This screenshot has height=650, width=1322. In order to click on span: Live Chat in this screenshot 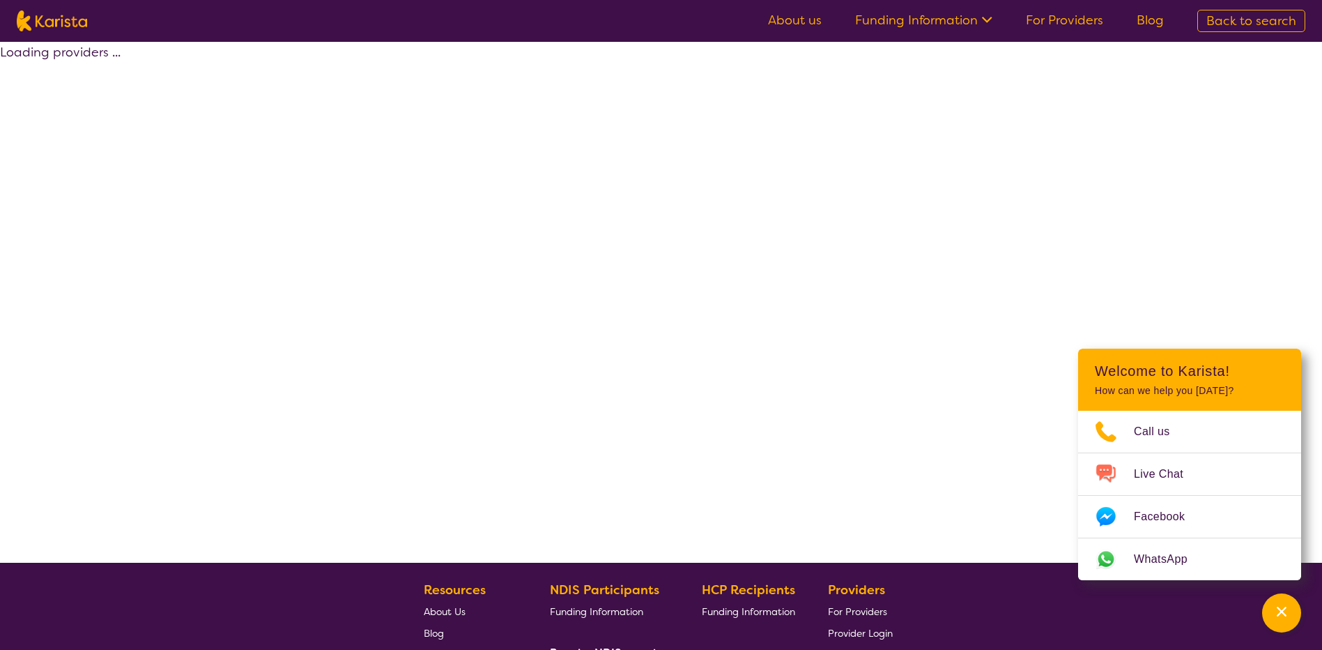, I will do `click(1167, 474)`.